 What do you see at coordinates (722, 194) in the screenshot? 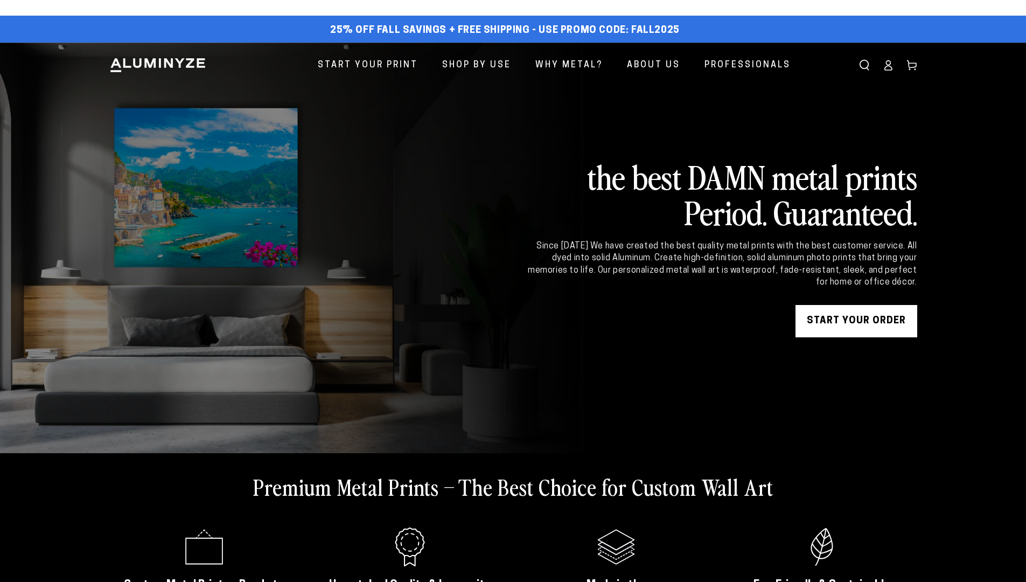
I see `h2: the best DAMN metal prints Period. Guaranteed.` at bounding box center [722, 194].